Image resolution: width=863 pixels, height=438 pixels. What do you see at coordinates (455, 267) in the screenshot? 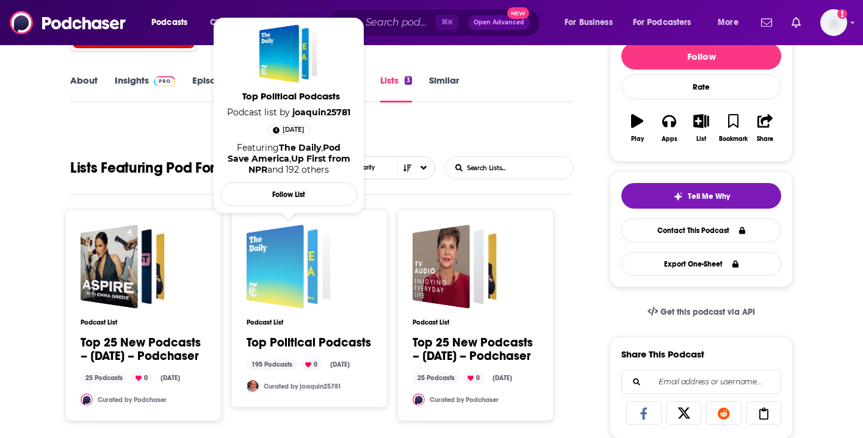
I see `span: Top 25 New Podcasts – June 2025 – Podchaser` at bounding box center [455, 267].